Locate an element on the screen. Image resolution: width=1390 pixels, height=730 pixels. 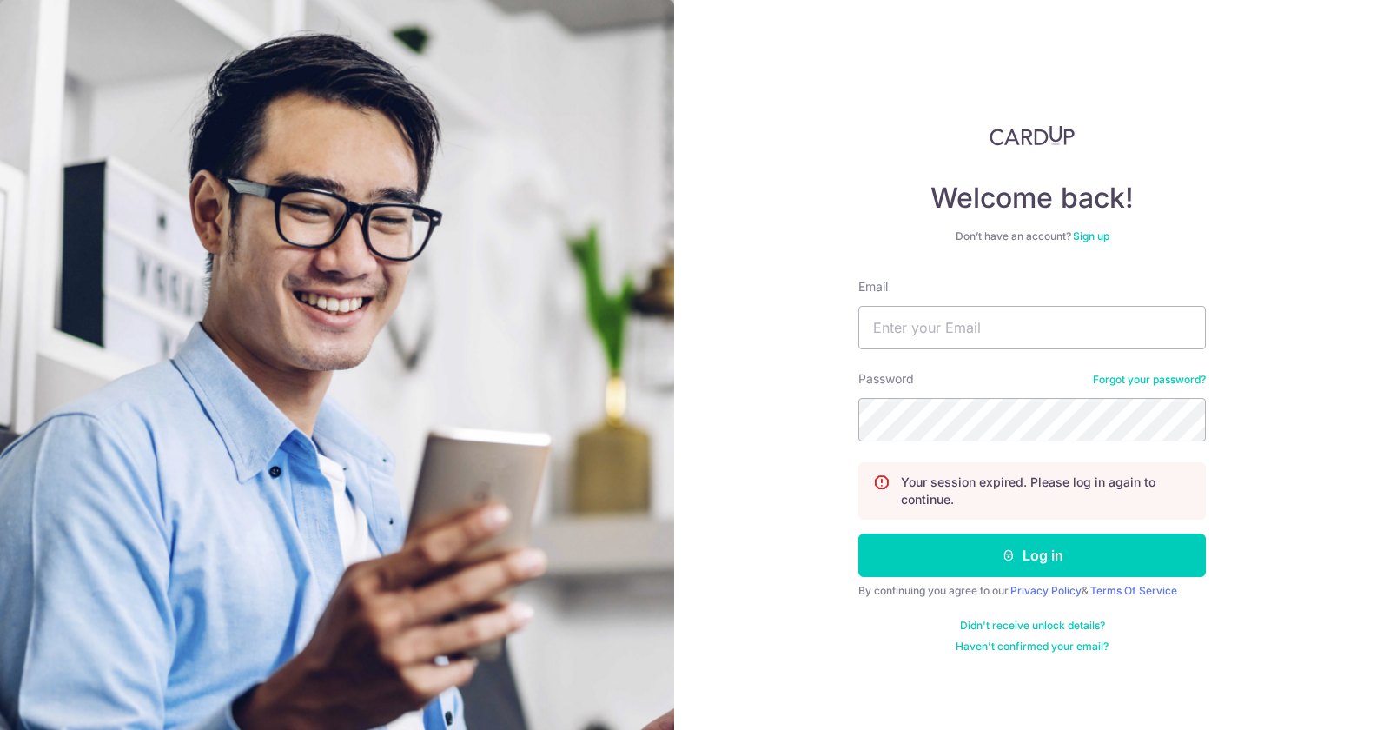
div: By continuing you agree to our & is located at coordinates (1032, 591).